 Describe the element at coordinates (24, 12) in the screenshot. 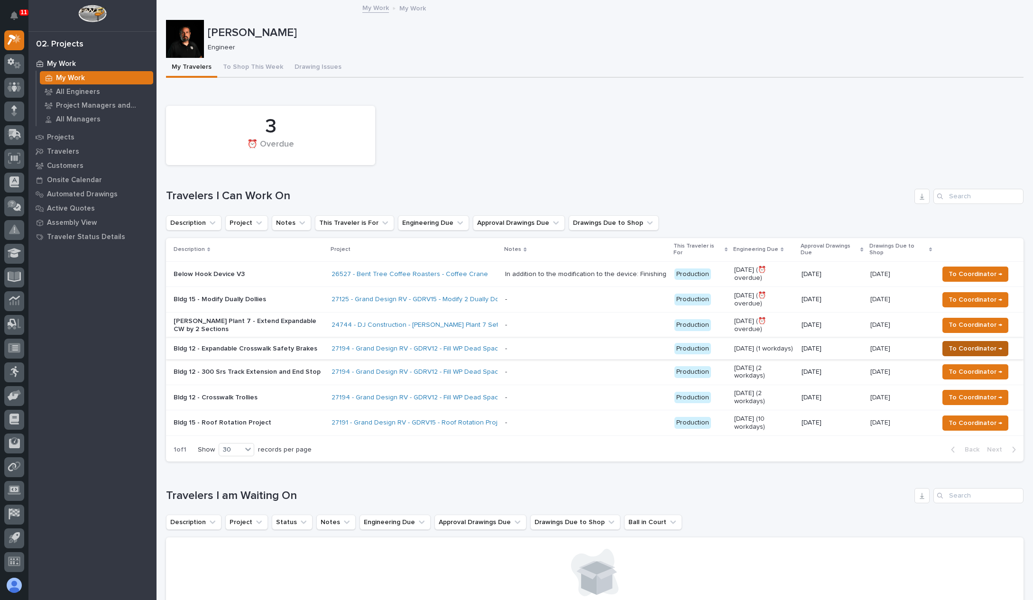

I see `p: 11` at that location.